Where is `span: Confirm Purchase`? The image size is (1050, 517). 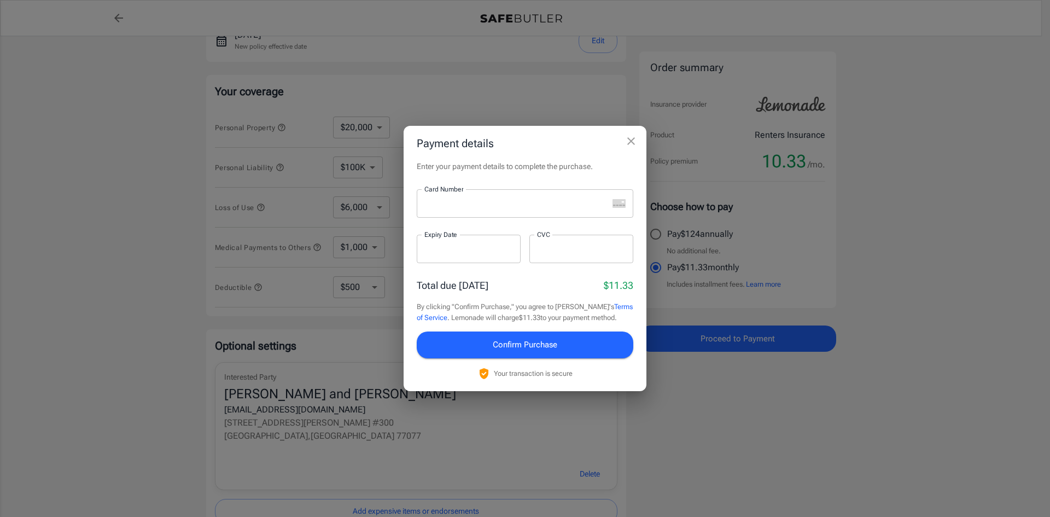
span: Confirm Purchase is located at coordinates (525, 344).